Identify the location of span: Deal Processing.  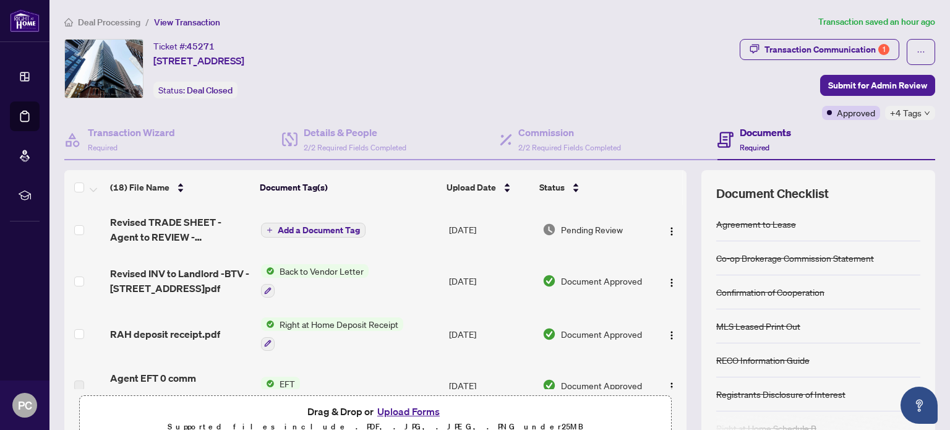
(109, 22).